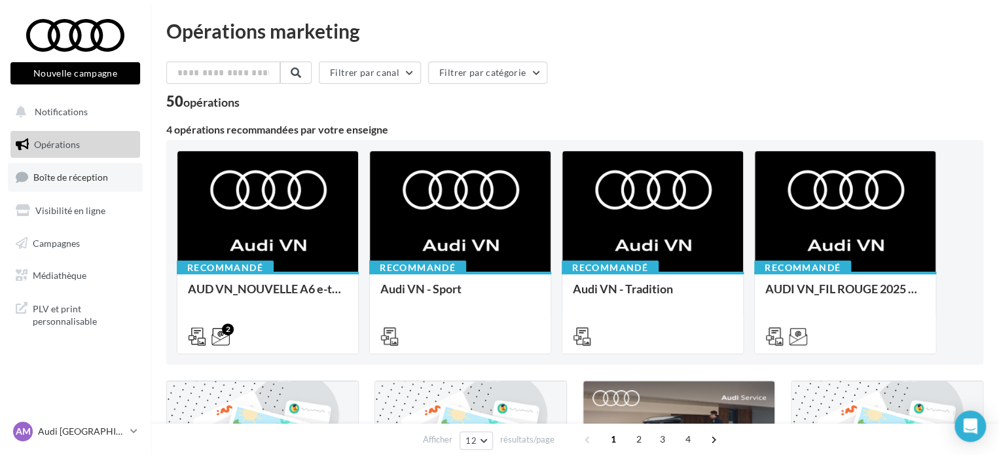  I want to click on div: Audi VN - Sport, so click(460, 295).